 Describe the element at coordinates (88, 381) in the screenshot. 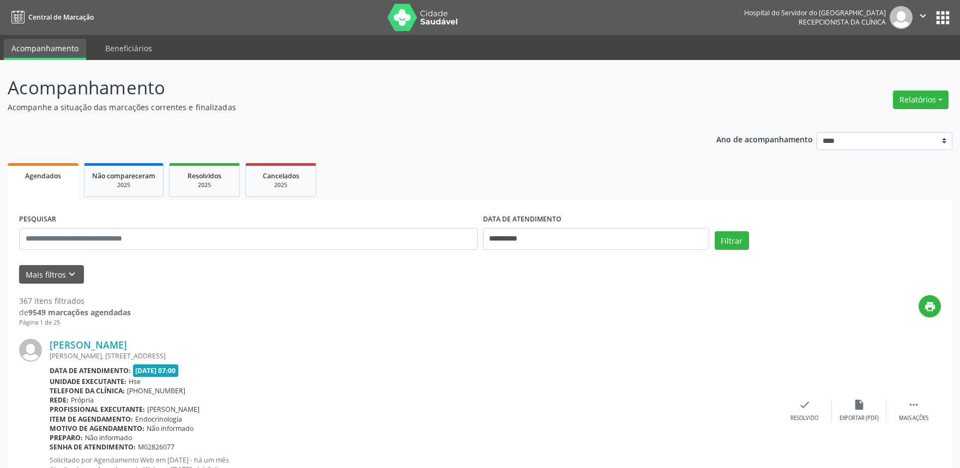

I see `b: Unidade executante:` at that location.